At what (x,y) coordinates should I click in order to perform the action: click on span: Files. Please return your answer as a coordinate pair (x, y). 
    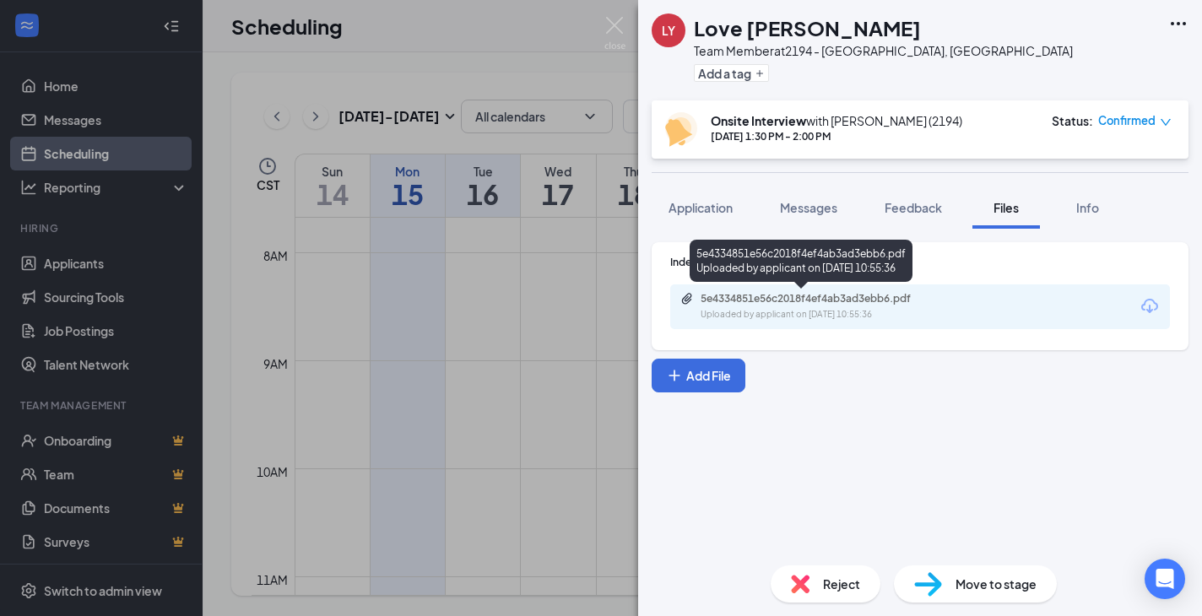
    Looking at the image, I should click on (1006, 208).